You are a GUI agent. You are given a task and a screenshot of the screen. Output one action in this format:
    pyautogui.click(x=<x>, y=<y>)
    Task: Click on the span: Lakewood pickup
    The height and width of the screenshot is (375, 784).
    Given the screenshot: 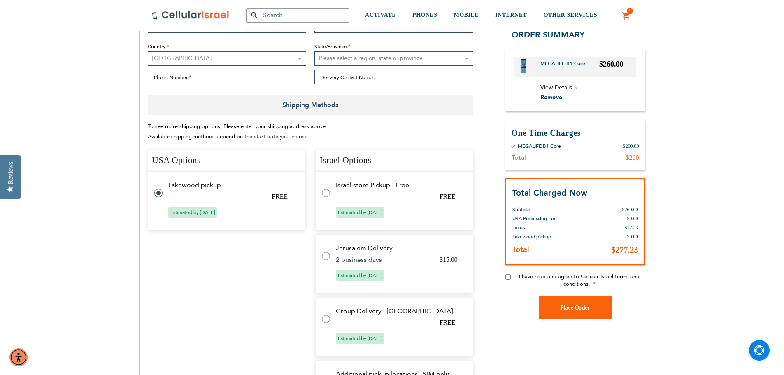 What is the action you would take?
    pyautogui.click(x=532, y=237)
    